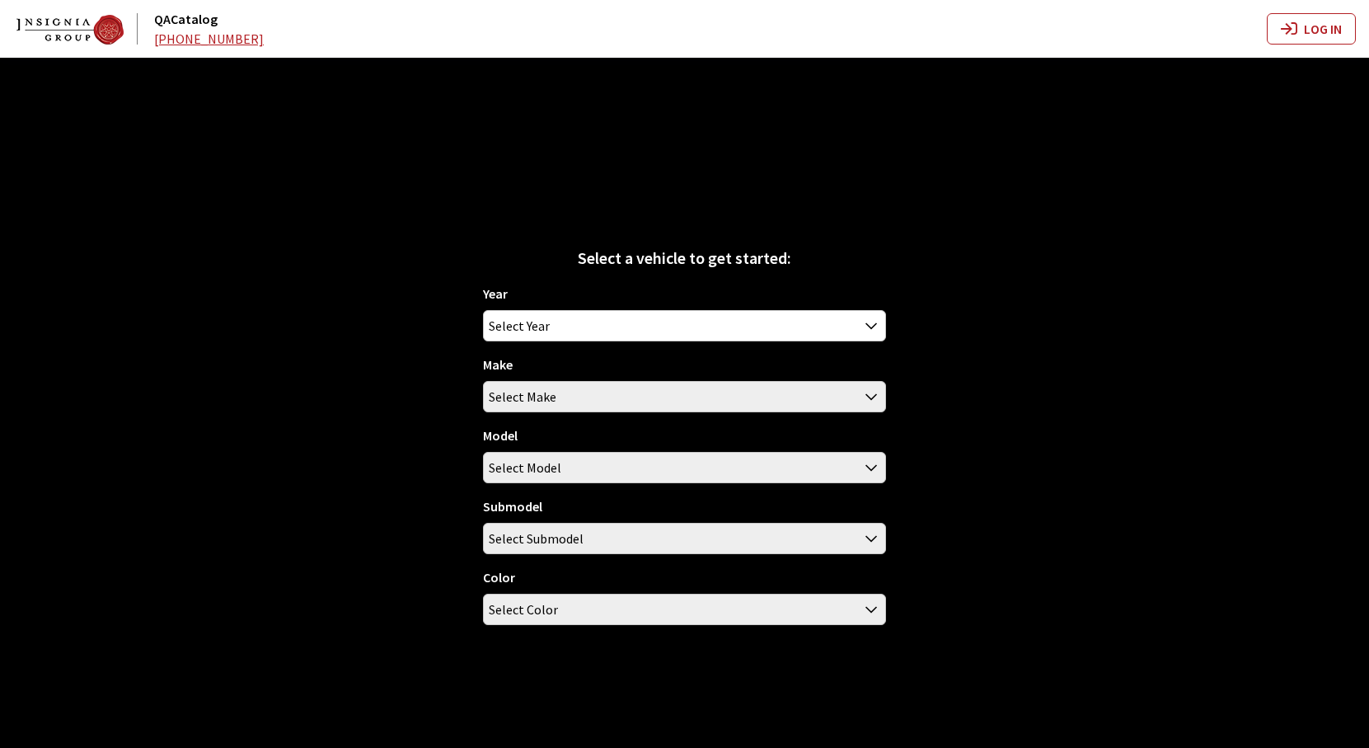 This screenshot has width=1369, height=748. I want to click on label: Make, so click(498, 364).